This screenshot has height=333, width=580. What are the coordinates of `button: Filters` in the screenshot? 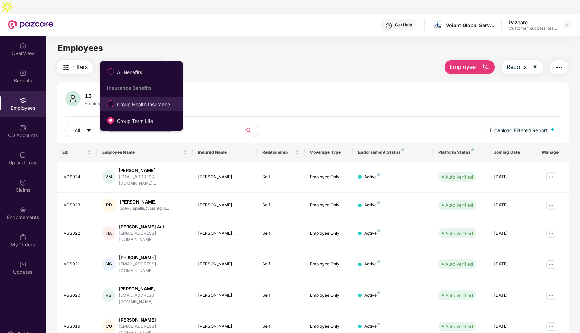 It's located at (75, 67).